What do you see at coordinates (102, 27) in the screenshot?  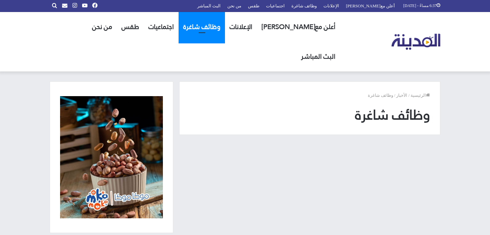 I see `a: من نحن` at bounding box center [102, 27].